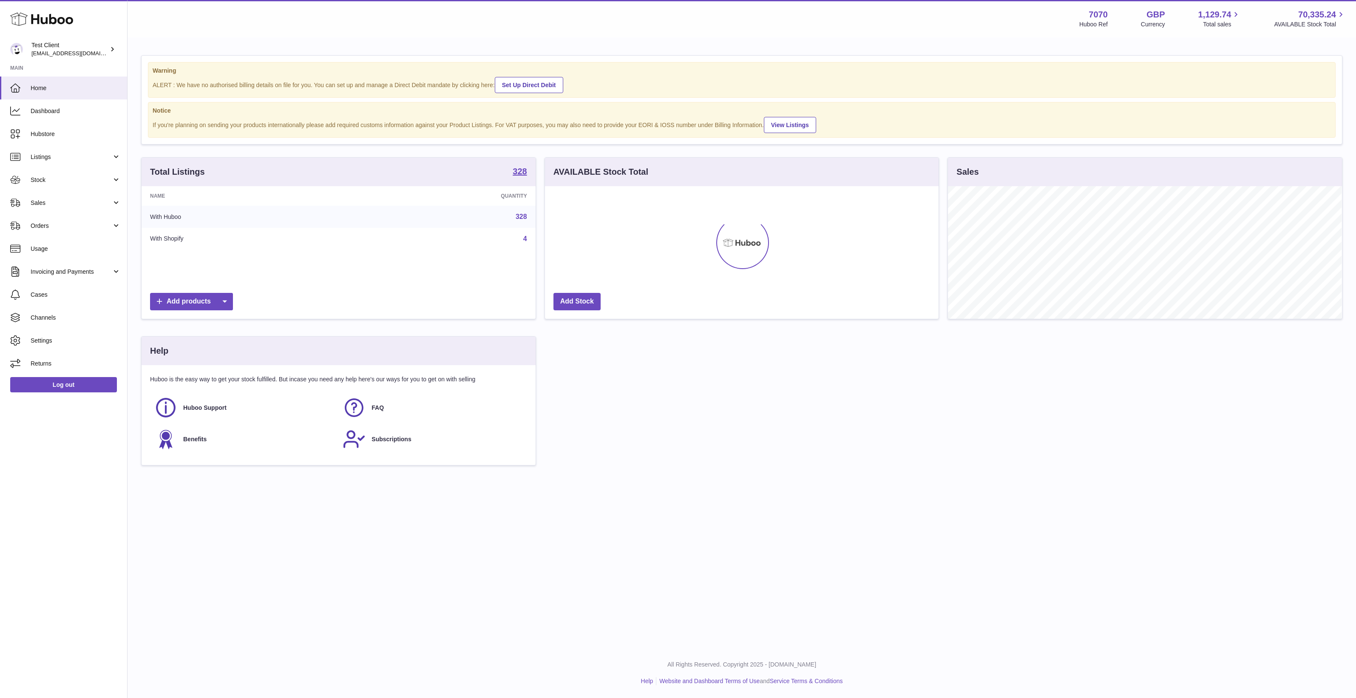 This screenshot has height=698, width=1356. What do you see at coordinates (432, 439) in the screenshot?
I see `a: Subscriptions` at bounding box center [432, 439].